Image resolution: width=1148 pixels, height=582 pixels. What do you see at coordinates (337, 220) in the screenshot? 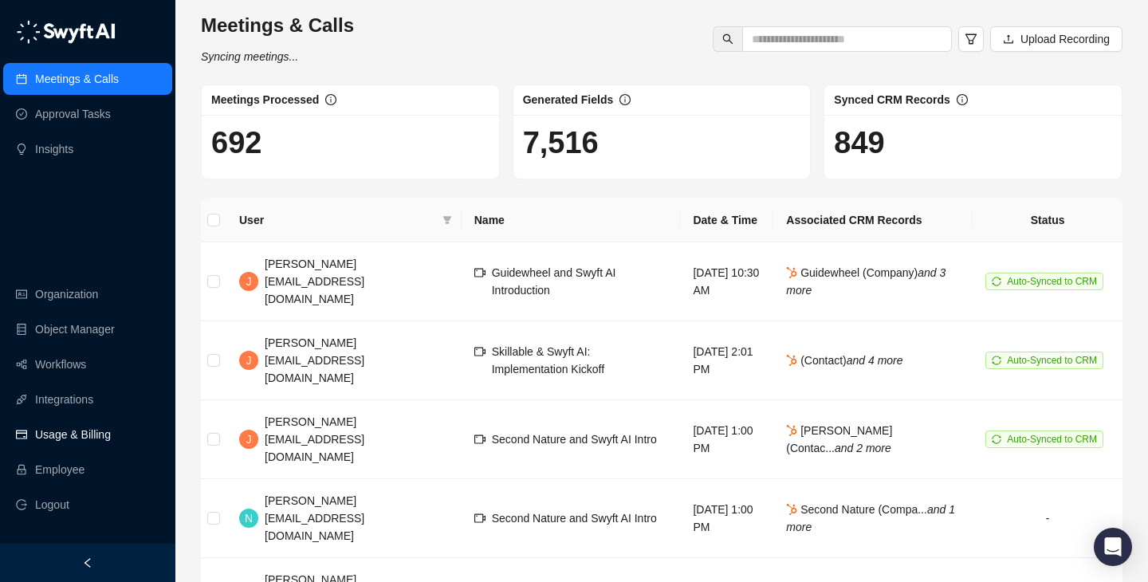
I see `span: User` at bounding box center [337, 220].